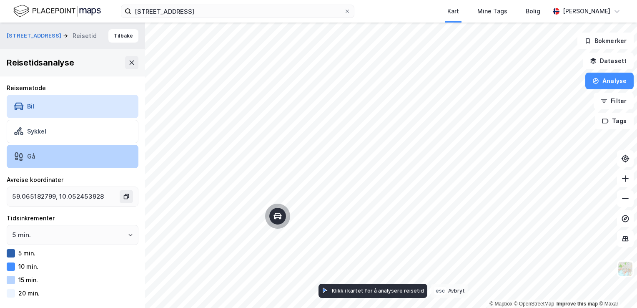 This screenshot has height=308, width=637. What do you see at coordinates (614, 101) in the screenshot?
I see `button: Filter` at bounding box center [614, 101].